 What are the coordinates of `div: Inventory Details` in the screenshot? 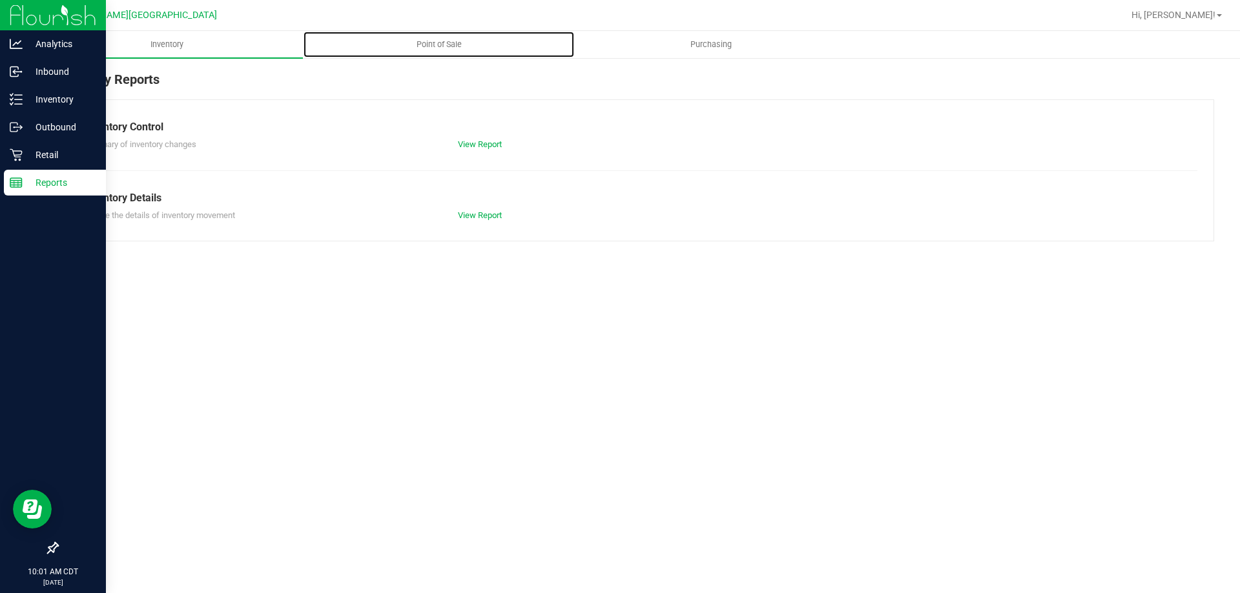 It's located at (635, 198).